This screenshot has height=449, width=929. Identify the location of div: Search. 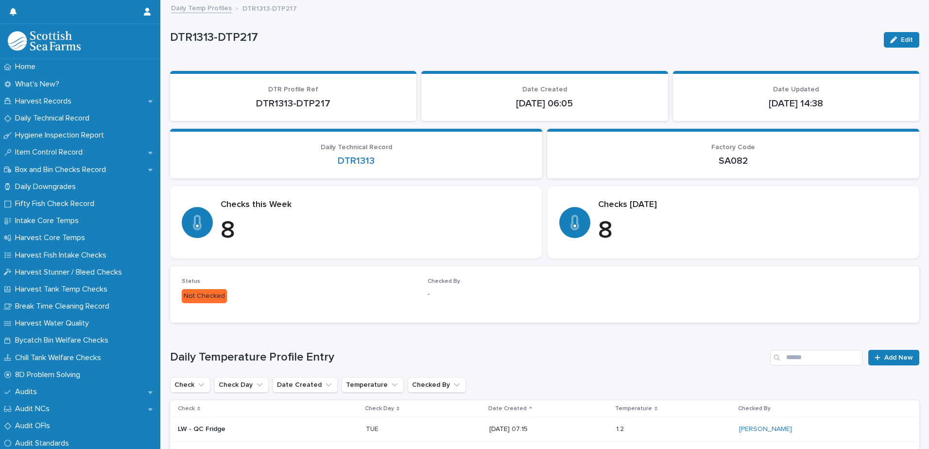
(816, 358).